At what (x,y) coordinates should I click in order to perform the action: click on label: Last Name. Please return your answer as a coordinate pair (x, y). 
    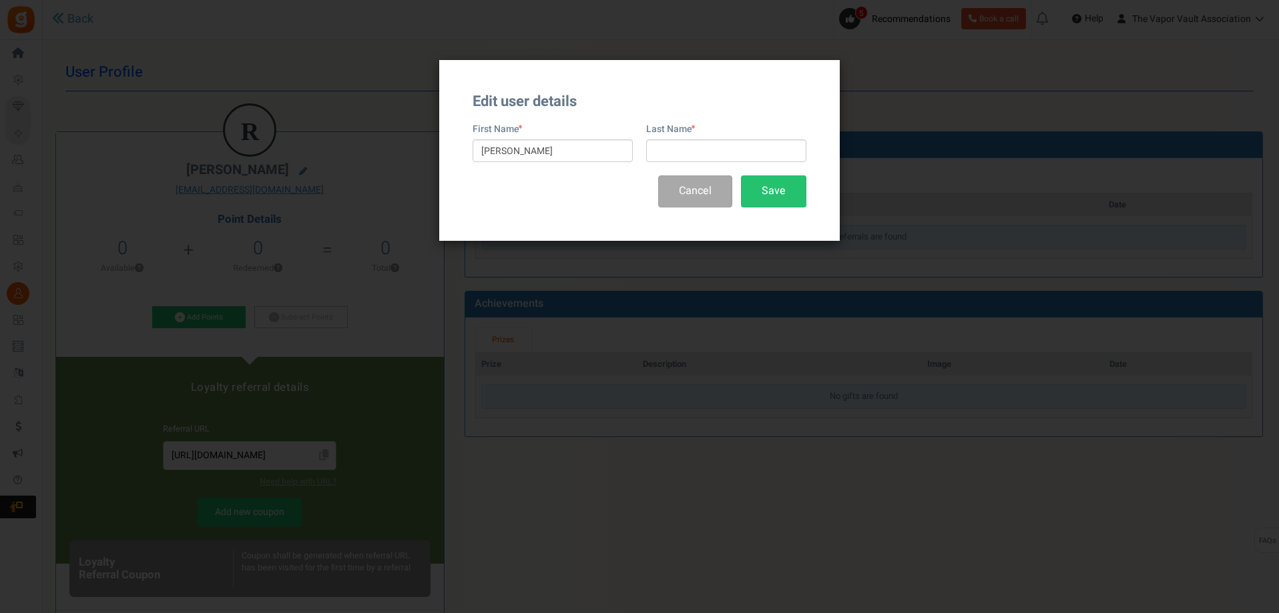
    Looking at the image, I should click on (669, 129).